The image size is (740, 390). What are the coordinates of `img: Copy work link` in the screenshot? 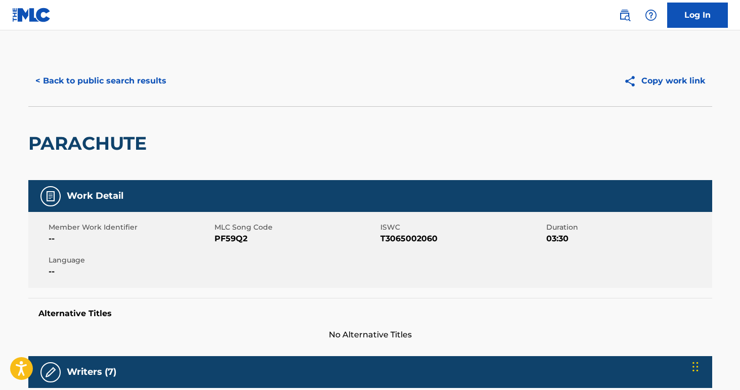 It's located at (632, 81).